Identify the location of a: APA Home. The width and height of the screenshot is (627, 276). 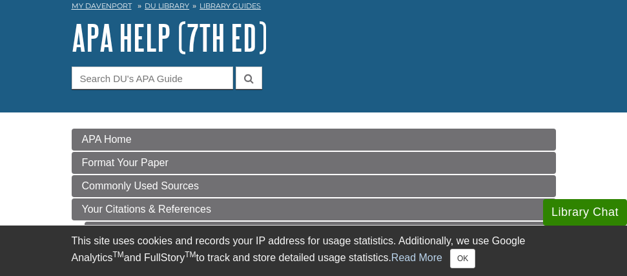
(314, 140).